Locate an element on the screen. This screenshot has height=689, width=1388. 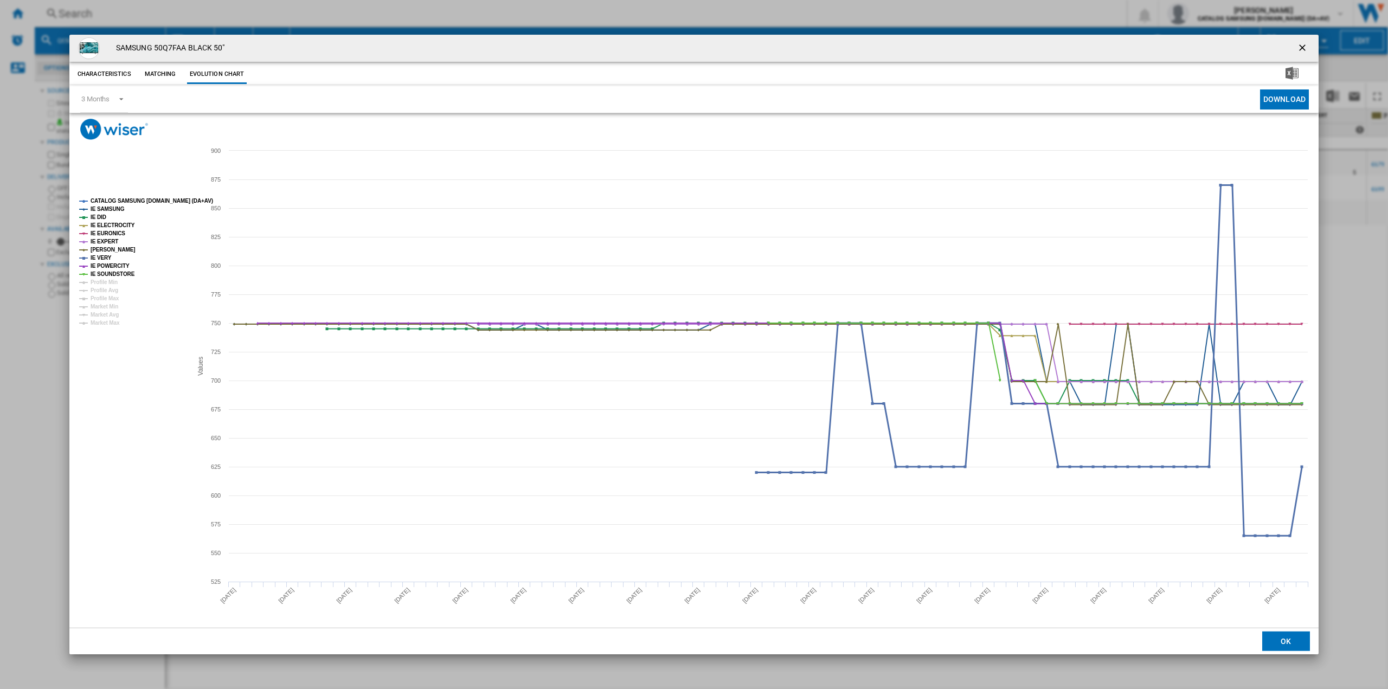
tspan: IE SOUNDSTORE is located at coordinates (113, 274).